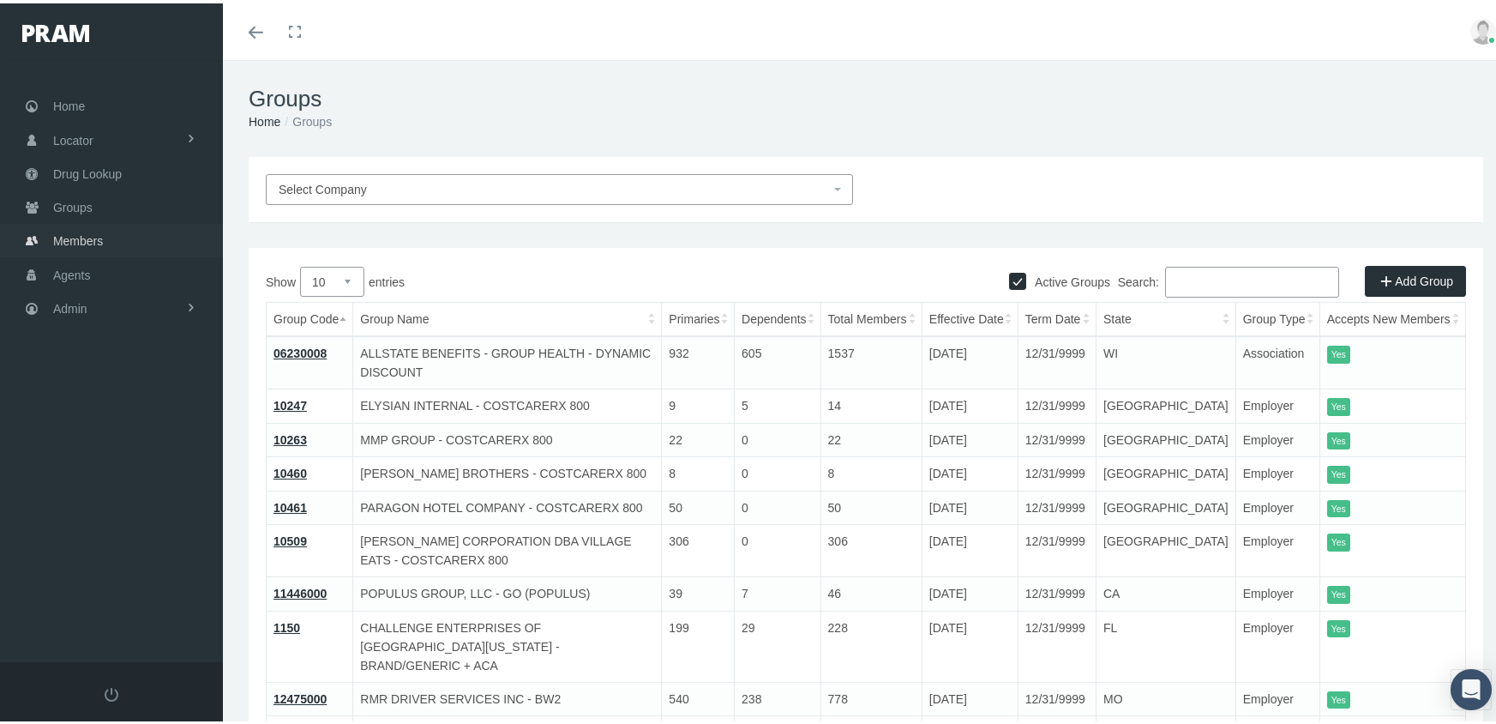  What do you see at coordinates (698, 642) in the screenshot?
I see `td: 199` at bounding box center [698, 642].